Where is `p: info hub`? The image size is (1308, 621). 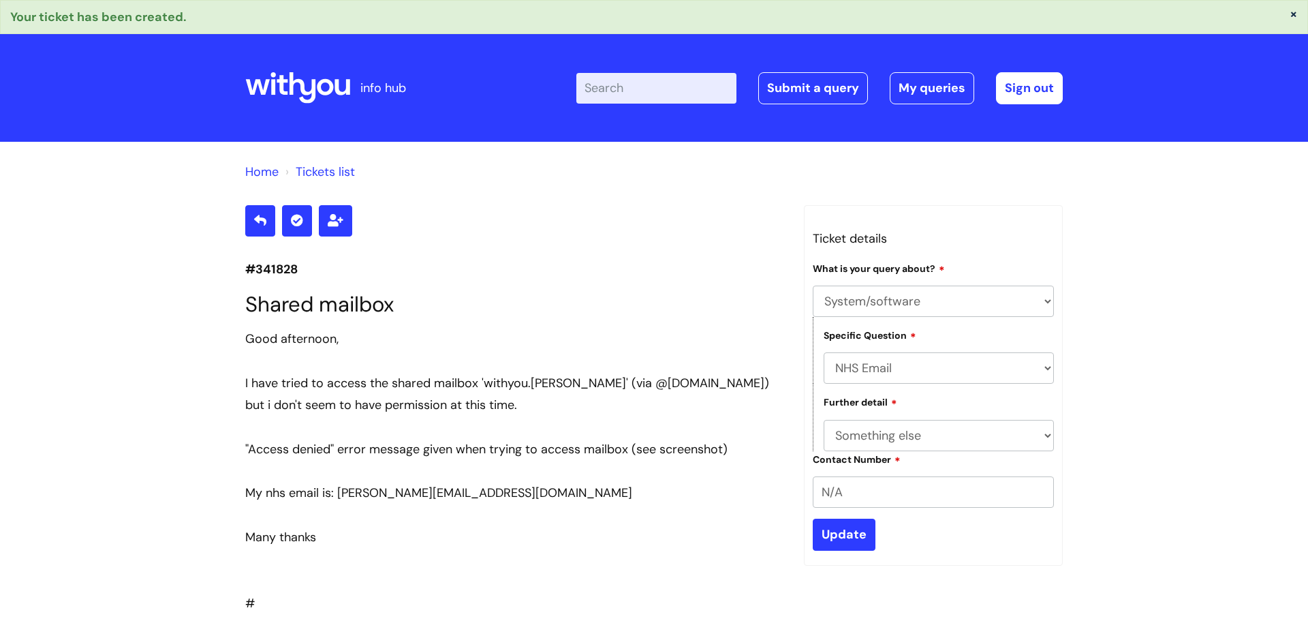 p: info hub is located at coordinates (383, 88).